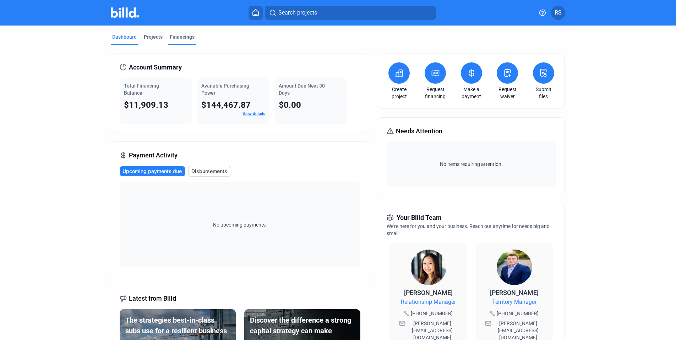  What do you see at coordinates (152, 299) in the screenshot?
I see `span: Latest from Billd` at bounding box center [152, 299].